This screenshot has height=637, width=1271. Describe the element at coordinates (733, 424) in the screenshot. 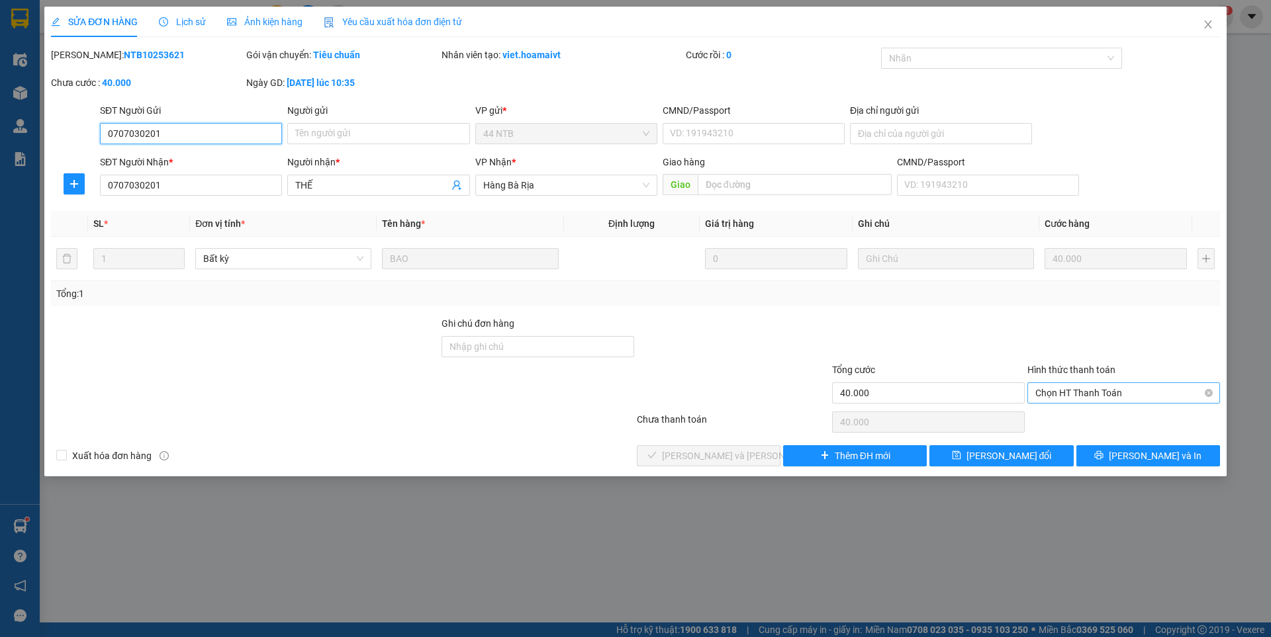

I see `div: Chưa thanh toán` at that location.